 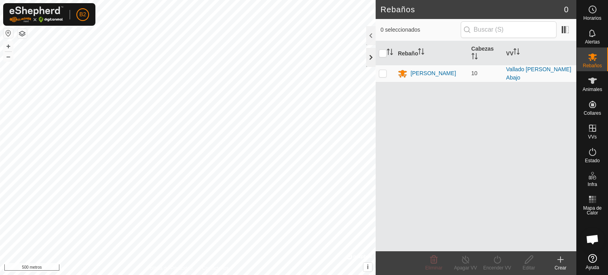 I want to click on font: 0, so click(x=566, y=9).